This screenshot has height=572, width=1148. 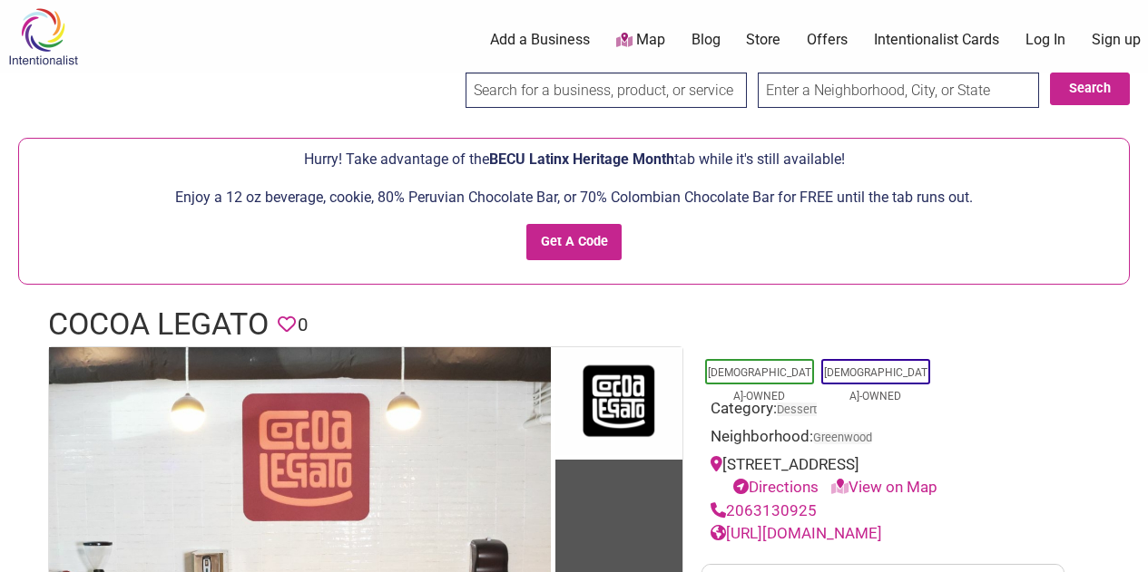 What do you see at coordinates (287, 325) in the screenshot?
I see `span: You must be logged in to save favorites.` at bounding box center [287, 325].